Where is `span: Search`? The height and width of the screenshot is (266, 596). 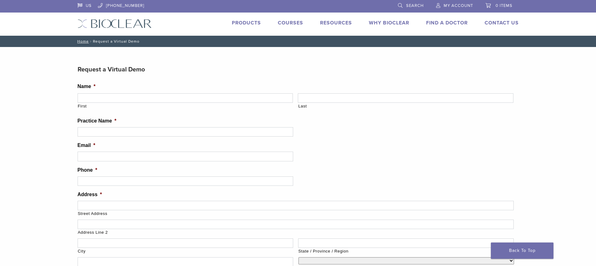
span: Search is located at coordinates (415, 6).